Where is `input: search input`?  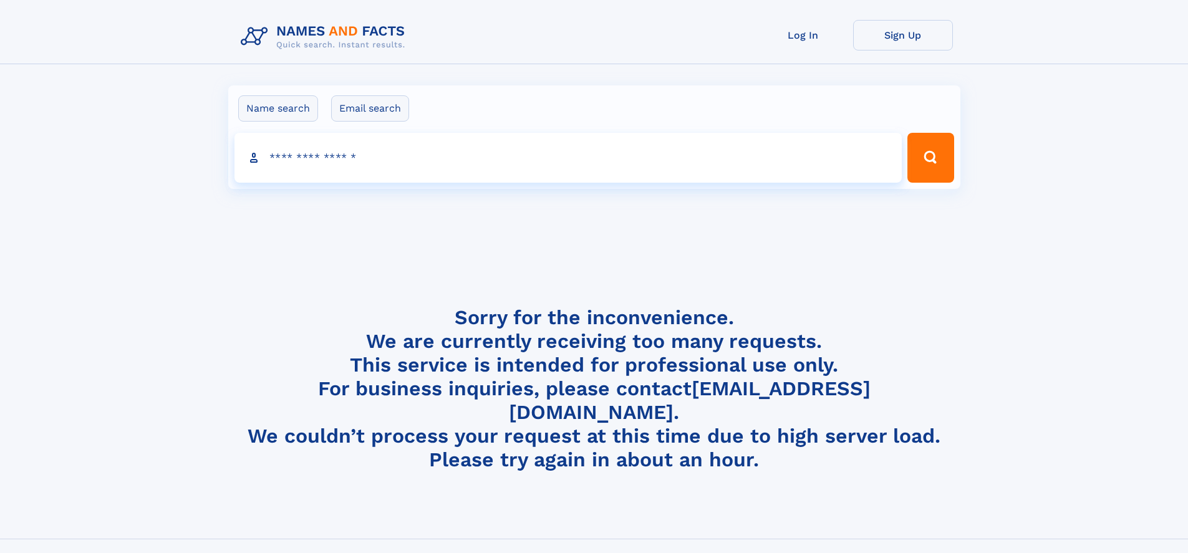 input: search input is located at coordinates (568, 158).